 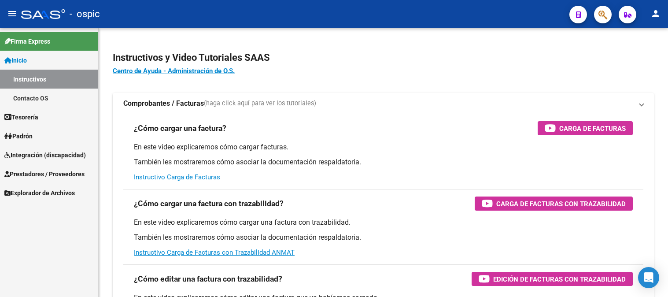 What do you see at coordinates (383, 147) in the screenshot?
I see `p: En este video explicaremos cómo cargar facturas.` at bounding box center [383, 147].